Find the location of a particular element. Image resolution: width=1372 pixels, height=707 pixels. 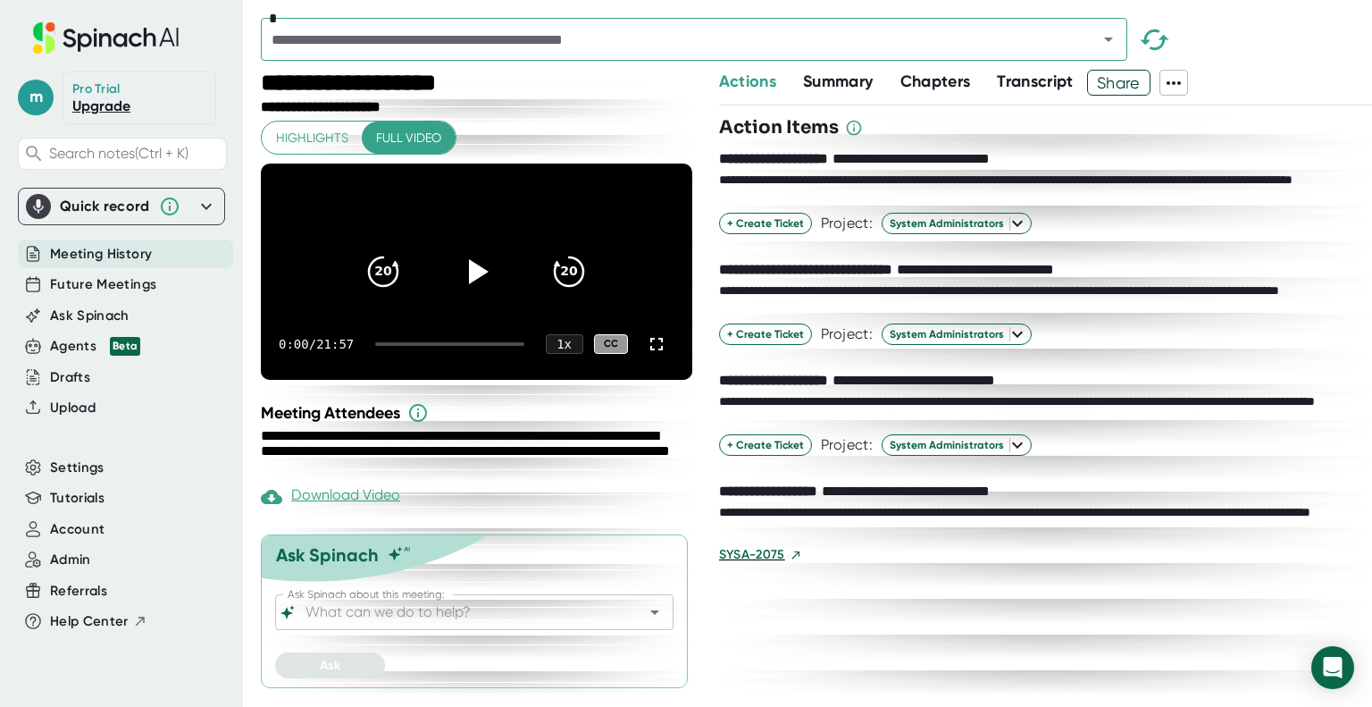

button: Meeting History is located at coordinates (101, 254).